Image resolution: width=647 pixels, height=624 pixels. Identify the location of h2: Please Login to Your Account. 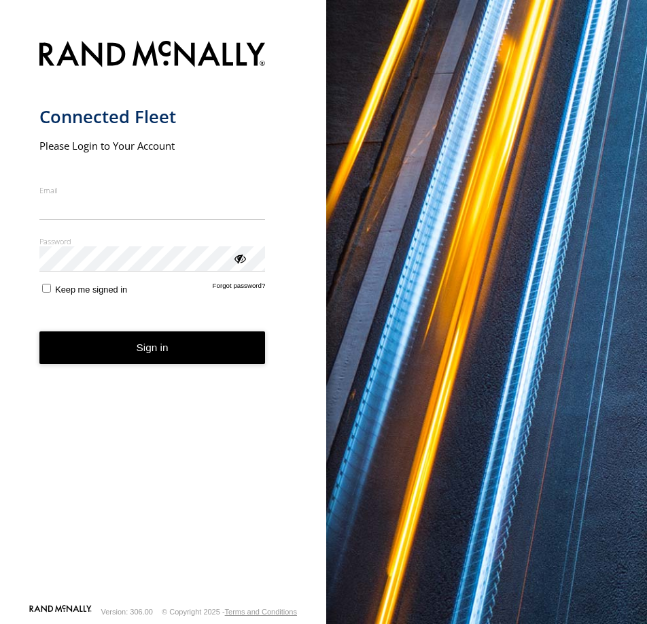
(152, 146).